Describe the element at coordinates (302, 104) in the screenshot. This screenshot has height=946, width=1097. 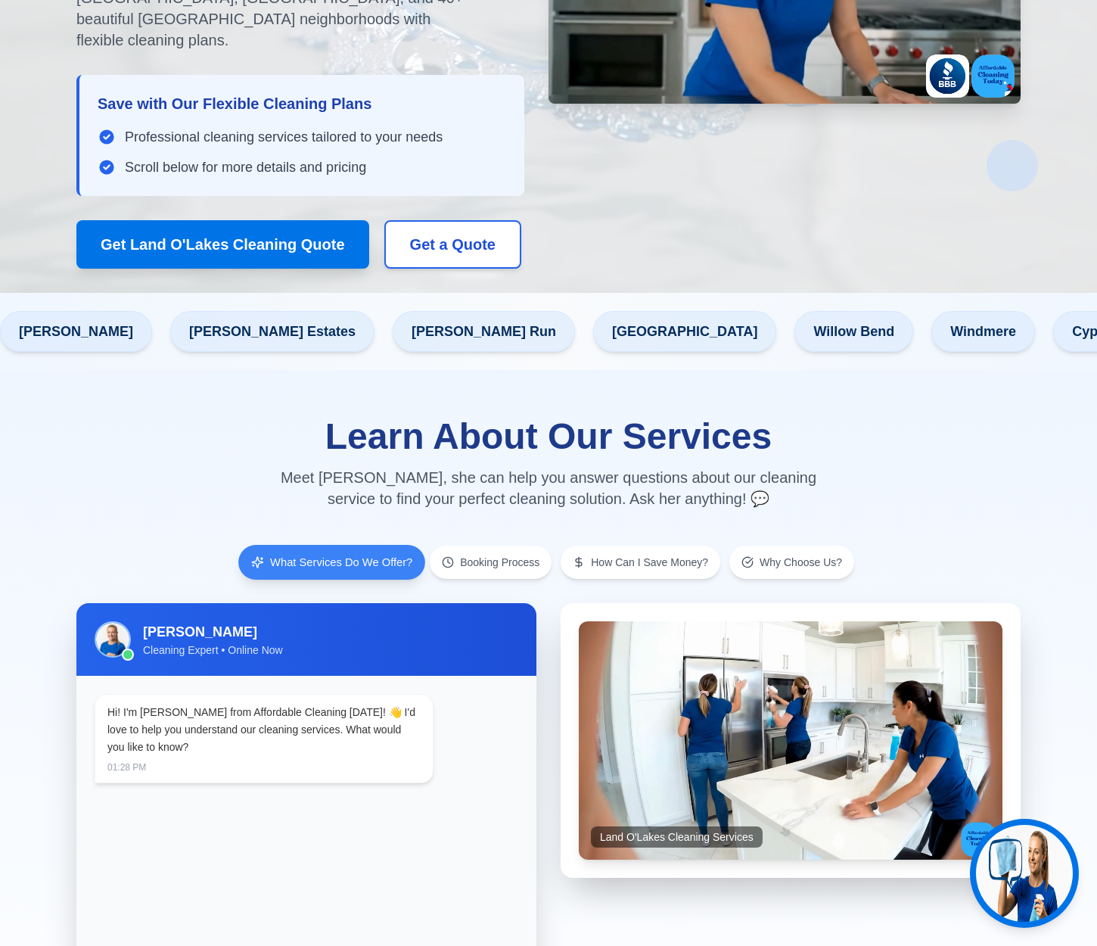
I see `h3: Save with Our Flexible Cleaning Plans` at that location.